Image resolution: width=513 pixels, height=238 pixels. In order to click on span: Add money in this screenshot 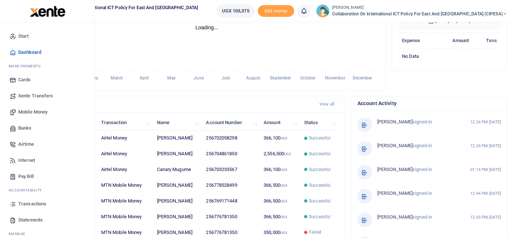, I will do `click(276, 11)`.